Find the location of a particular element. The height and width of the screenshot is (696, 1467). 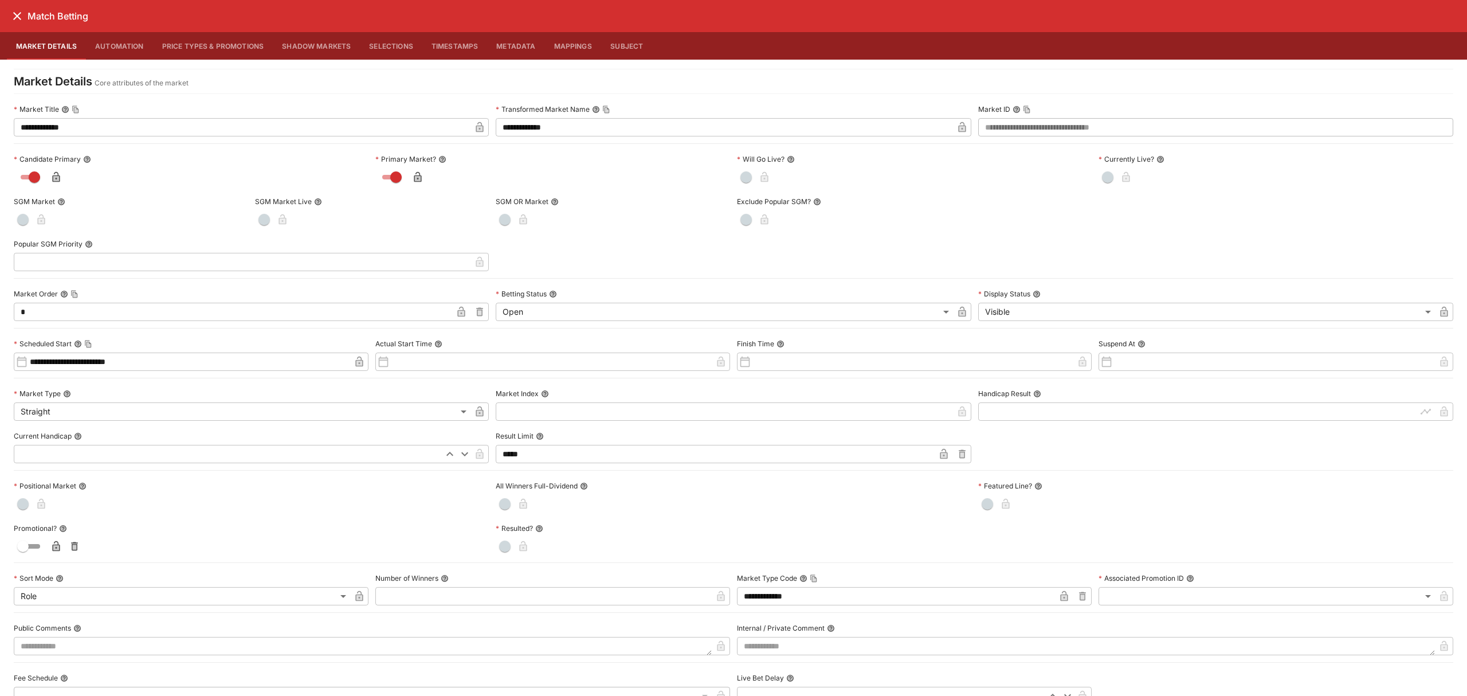

button: Promotional? is located at coordinates (63, 528).